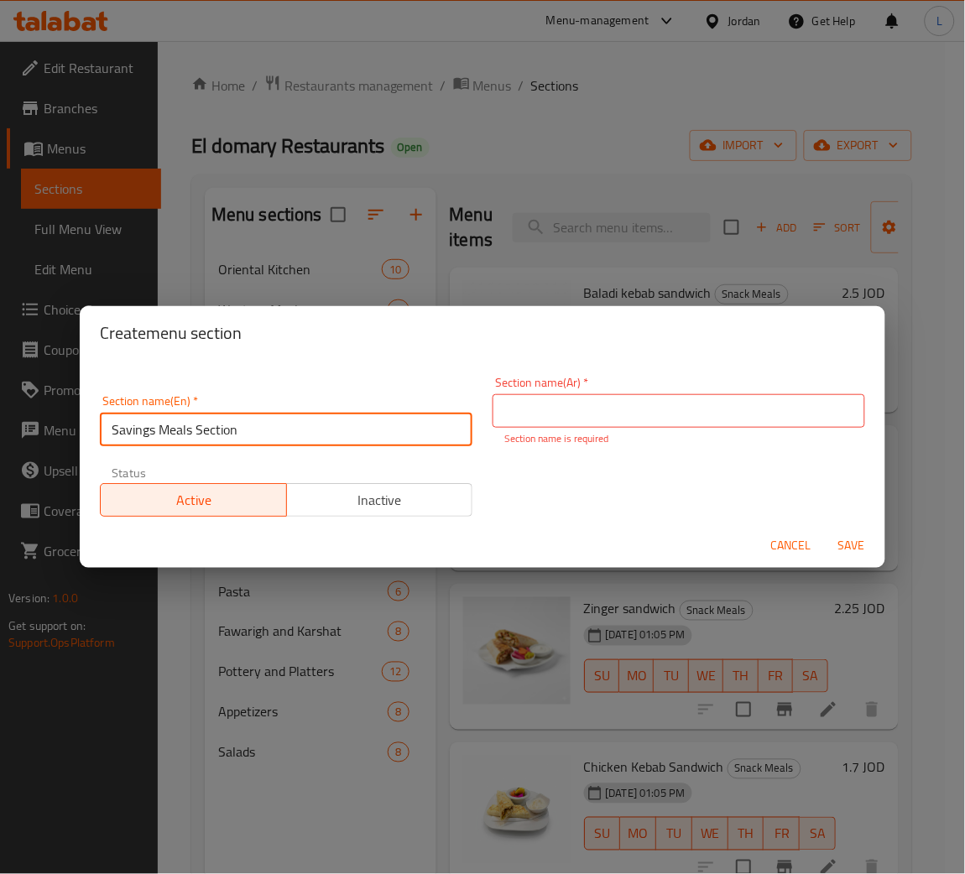  Describe the element at coordinates (679, 411) in the screenshot. I see `input: Please enter section name(ar)` at that location.